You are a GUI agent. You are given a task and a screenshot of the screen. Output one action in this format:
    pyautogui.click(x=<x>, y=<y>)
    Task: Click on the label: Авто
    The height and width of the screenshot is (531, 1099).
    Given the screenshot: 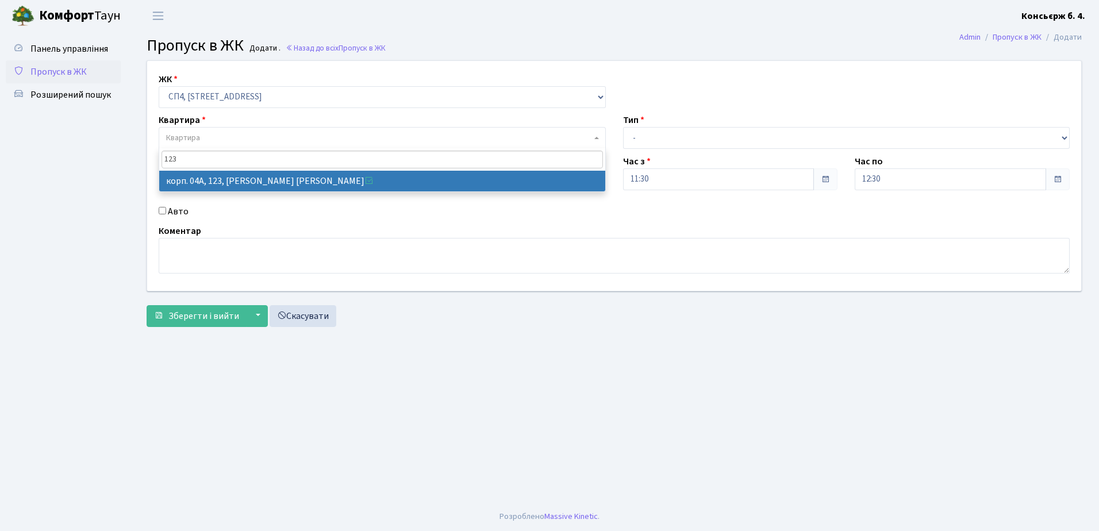 What is the action you would take?
    pyautogui.click(x=178, y=211)
    